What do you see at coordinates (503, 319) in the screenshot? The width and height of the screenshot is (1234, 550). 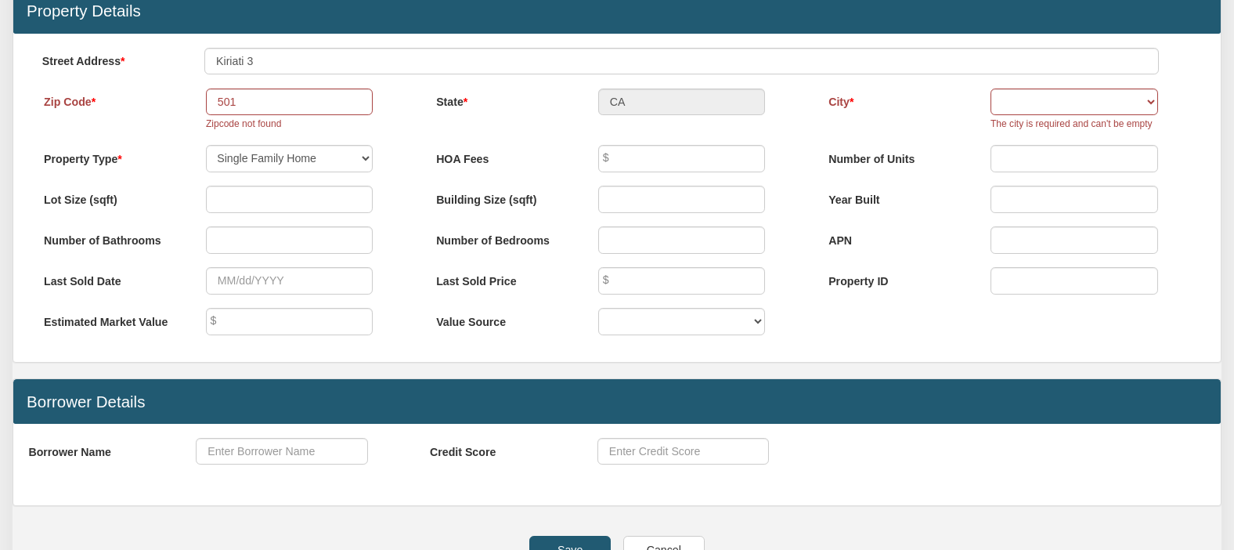 I see `label: Value Source` at bounding box center [503, 319].